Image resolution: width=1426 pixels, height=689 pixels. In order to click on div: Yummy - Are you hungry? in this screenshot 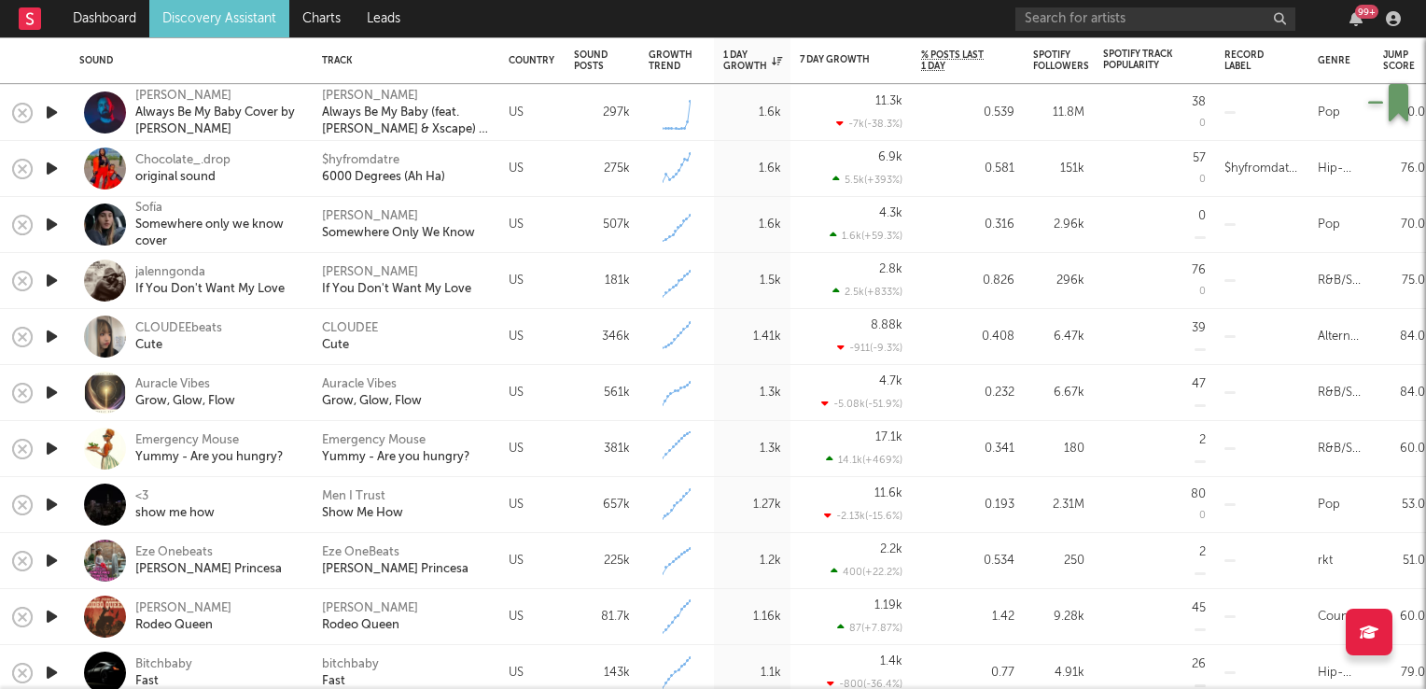, I will do `click(396, 457)`.